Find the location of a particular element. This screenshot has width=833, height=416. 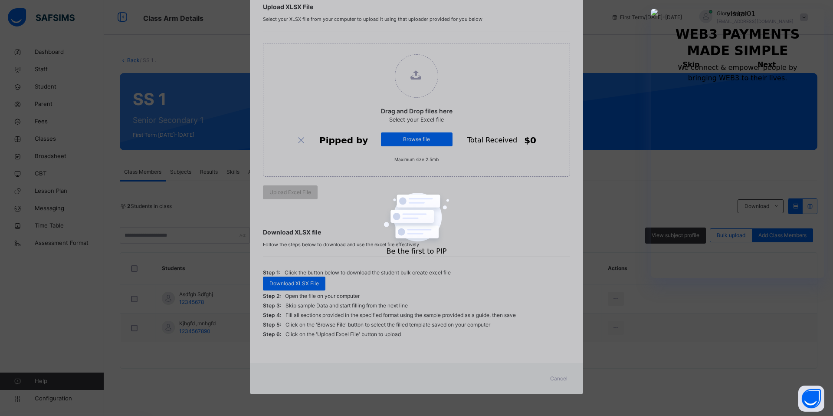

div: Be the first to PIP is located at coordinates (416, 251).